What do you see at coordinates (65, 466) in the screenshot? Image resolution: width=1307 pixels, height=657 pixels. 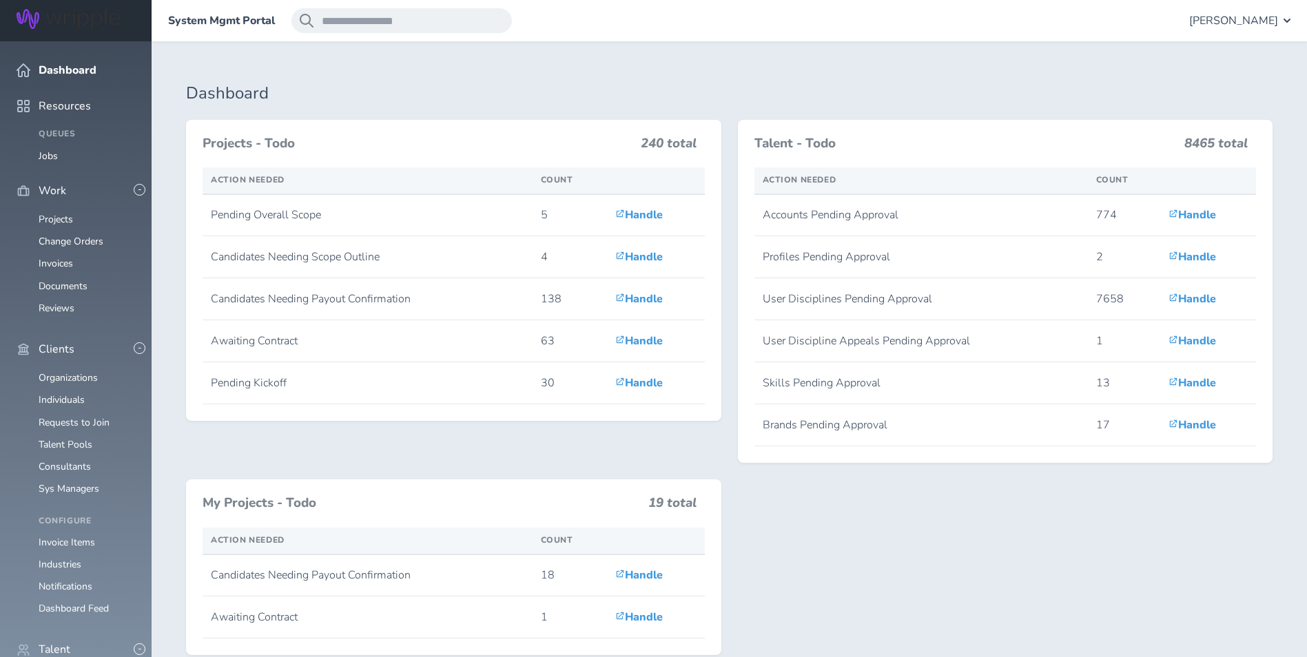 I see `a: Consultants` at bounding box center [65, 466].